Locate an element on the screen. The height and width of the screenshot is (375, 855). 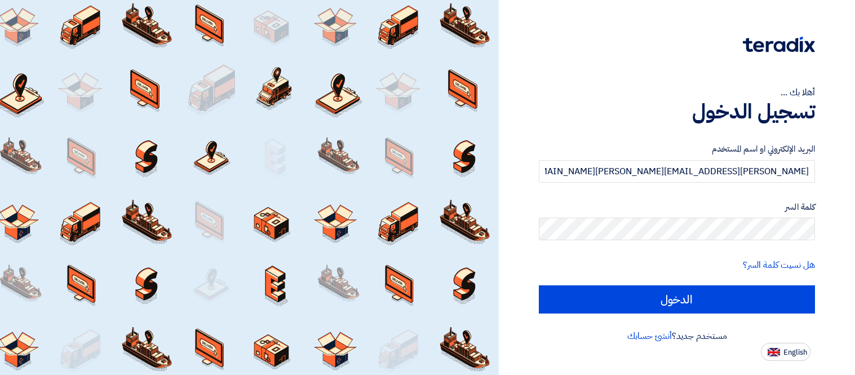
a: أنشئ حسابك is located at coordinates (650, 336).